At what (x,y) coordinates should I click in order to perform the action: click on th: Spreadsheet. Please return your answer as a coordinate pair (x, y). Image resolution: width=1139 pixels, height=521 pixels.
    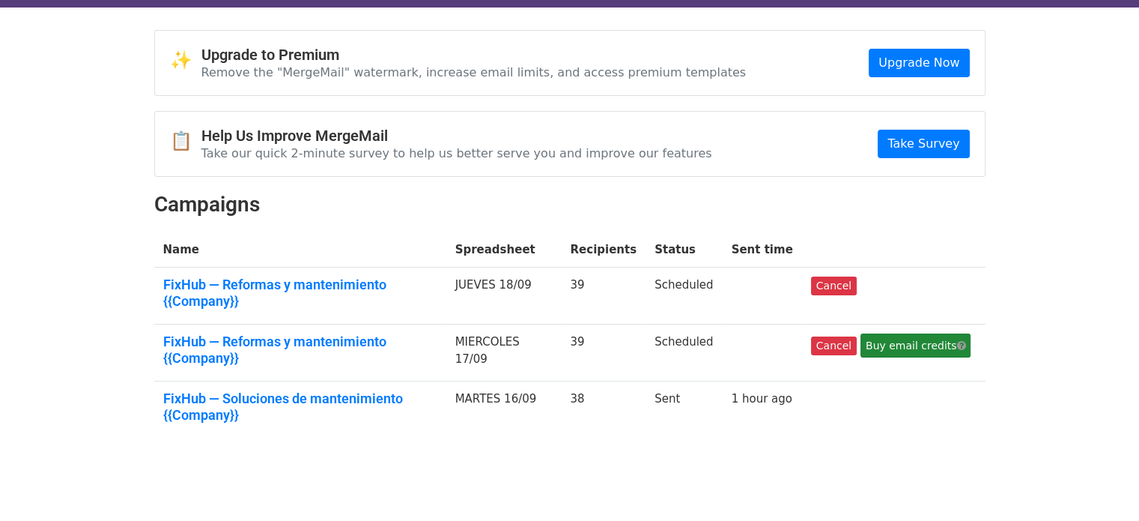
    Looking at the image, I should click on (504, 249).